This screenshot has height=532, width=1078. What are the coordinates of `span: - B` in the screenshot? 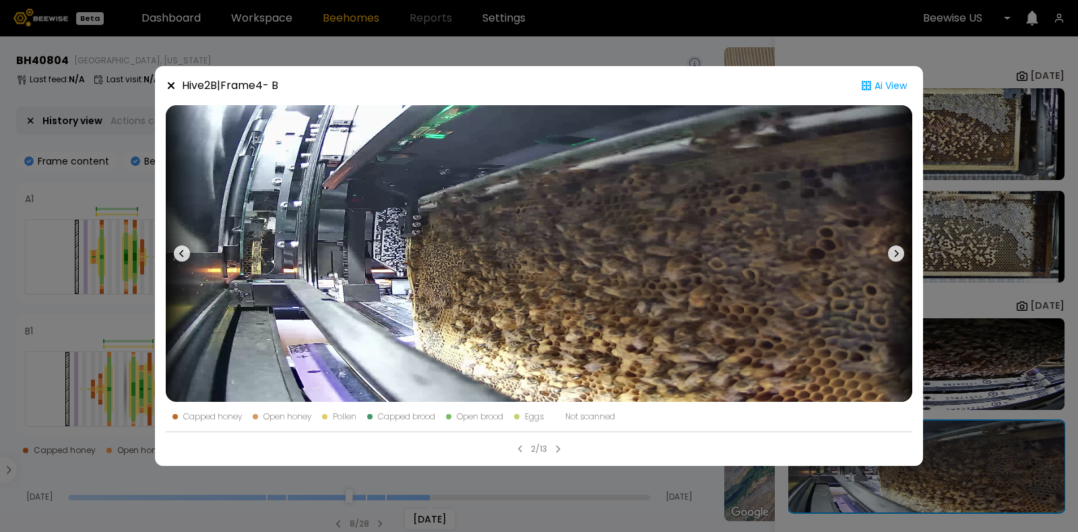 It's located at (270, 85).